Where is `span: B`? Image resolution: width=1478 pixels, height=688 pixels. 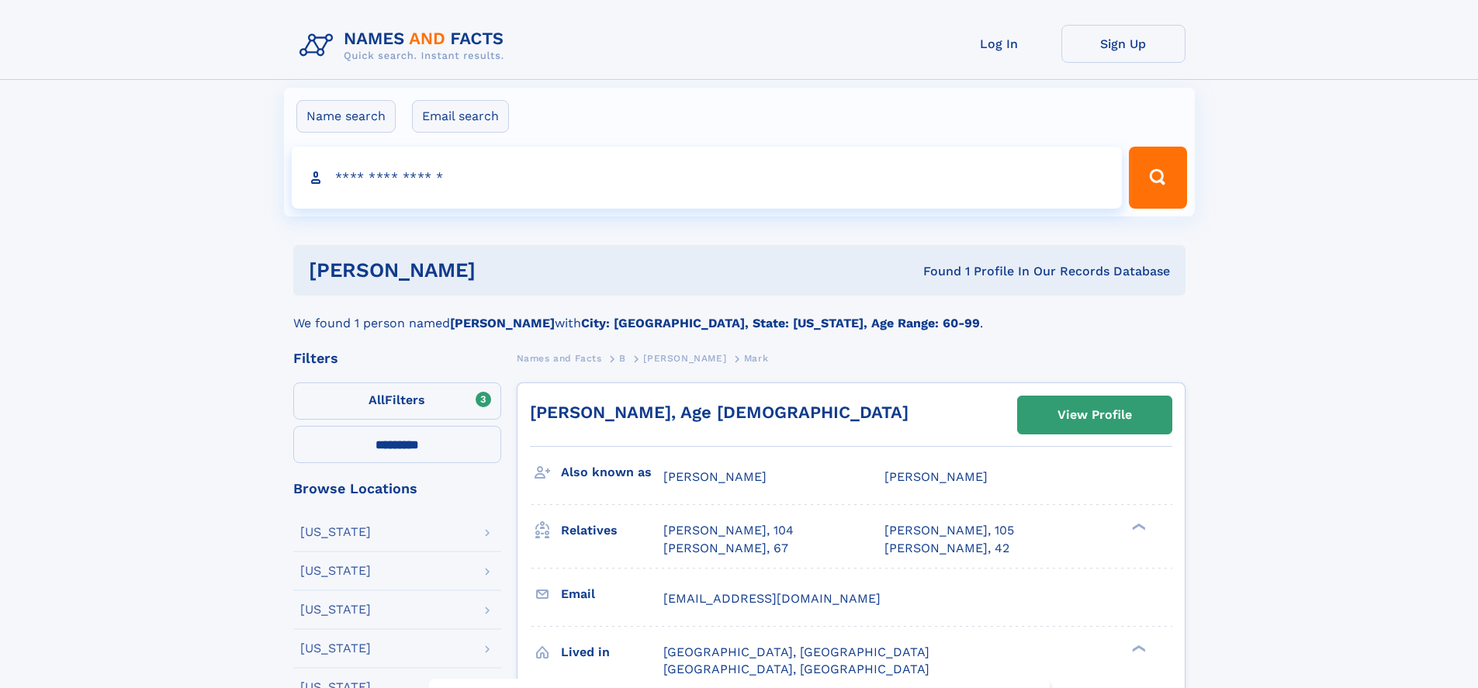
span: B is located at coordinates (622, 358).